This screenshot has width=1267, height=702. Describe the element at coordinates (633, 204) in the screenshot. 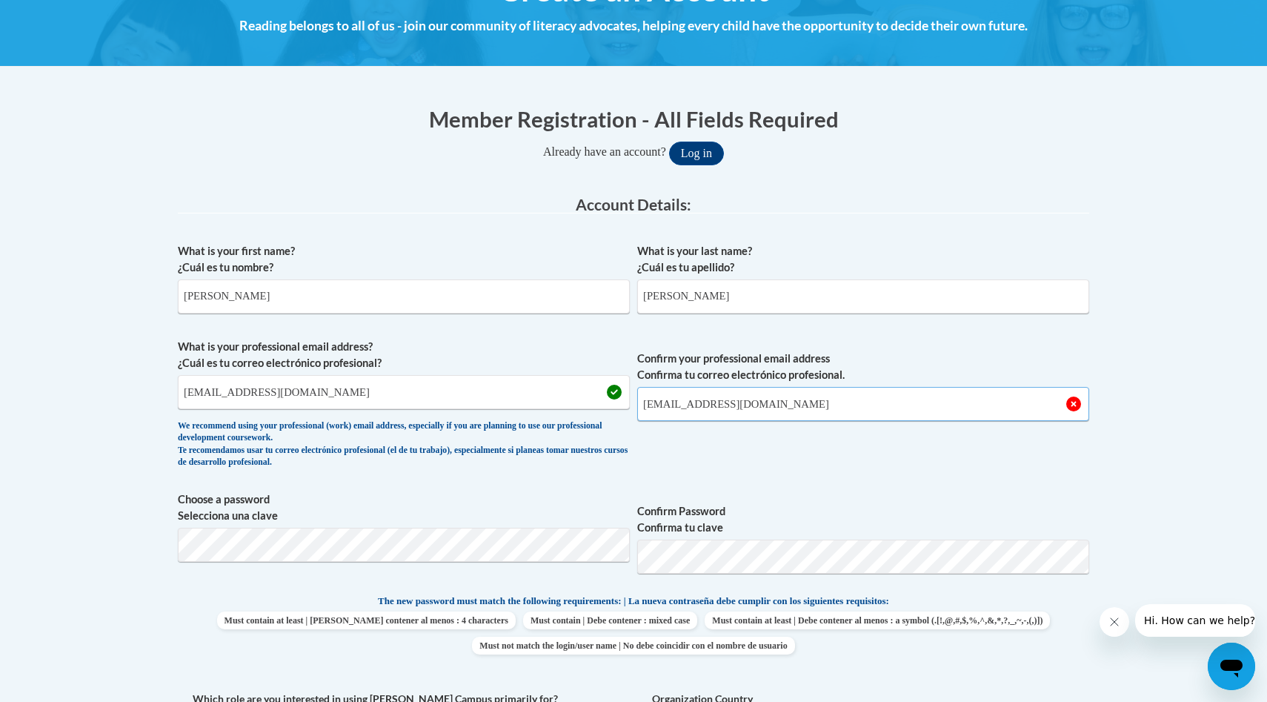

I see `span: Account Details:` at that location.